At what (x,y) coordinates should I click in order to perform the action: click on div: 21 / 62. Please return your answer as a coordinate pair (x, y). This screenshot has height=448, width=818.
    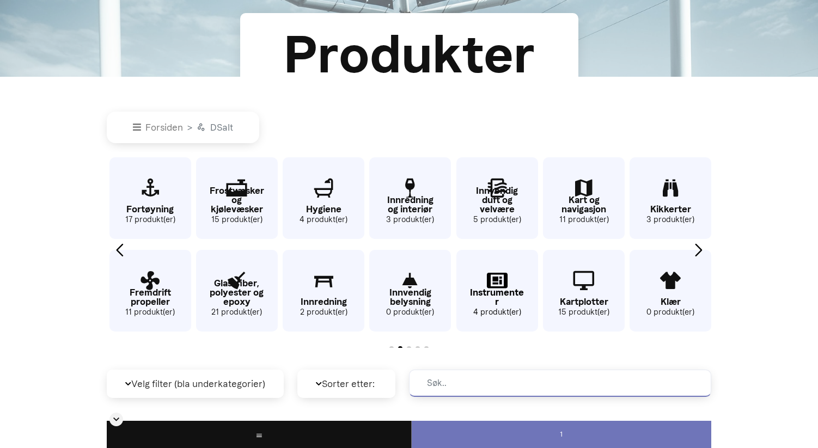
    Looking at the image, I should click on (409, 197).